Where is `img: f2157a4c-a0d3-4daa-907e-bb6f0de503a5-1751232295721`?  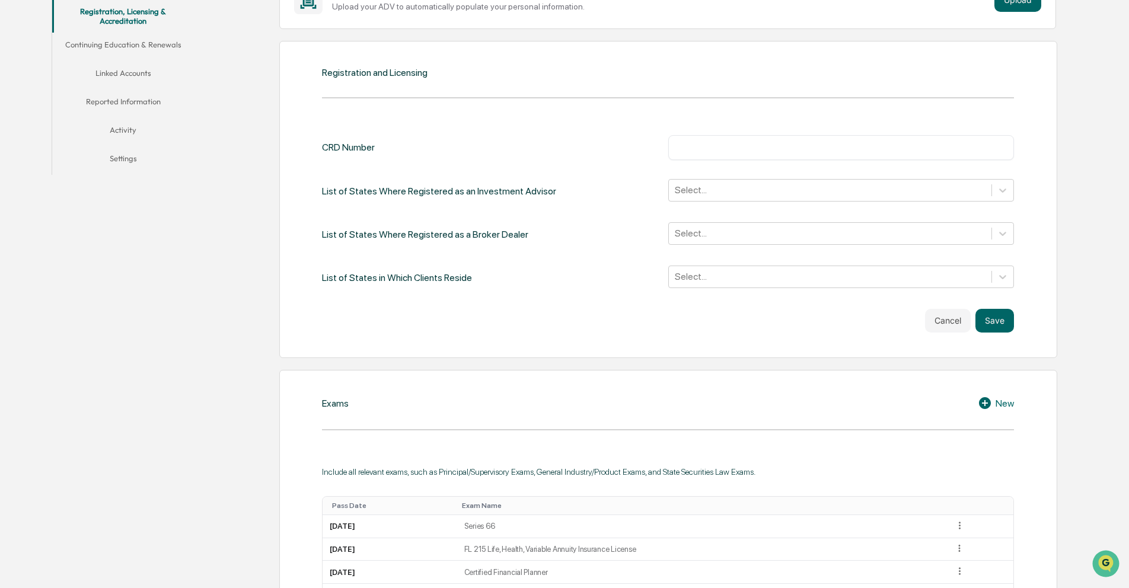 img: f2157a4c-a0d3-4daa-907e-bb6f0de503a5-1751232295721 is located at coordinates (15, 15).